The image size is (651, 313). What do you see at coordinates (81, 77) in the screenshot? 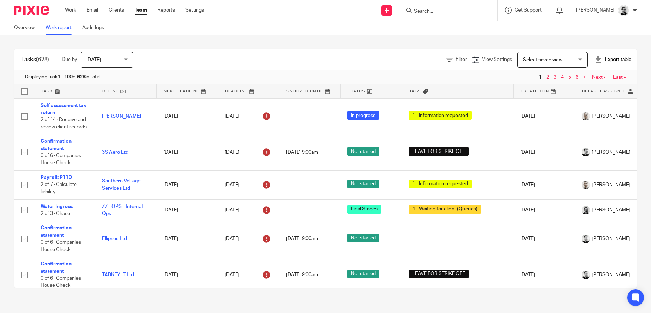
I see `b: 628` at bounding box center [81, 77].